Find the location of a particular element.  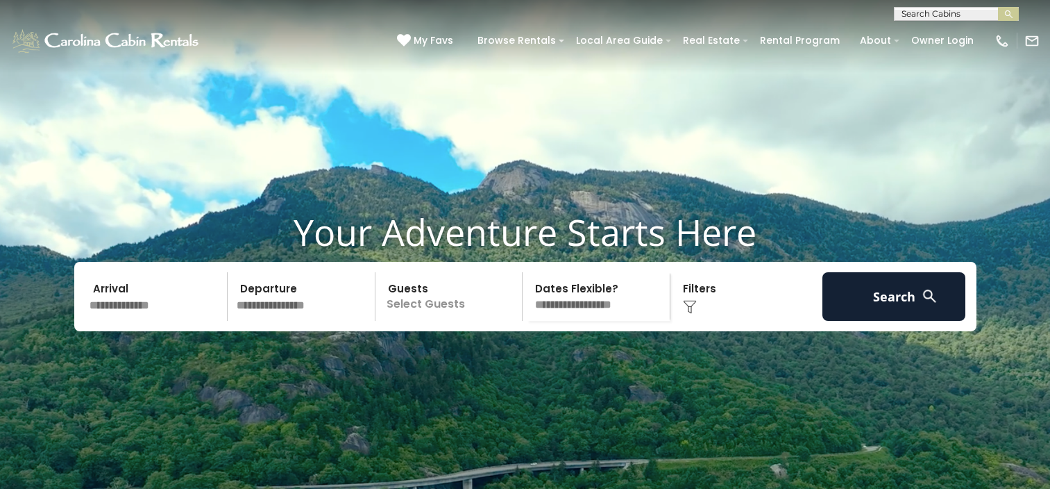

a: About is located at coordinates (876, 40).